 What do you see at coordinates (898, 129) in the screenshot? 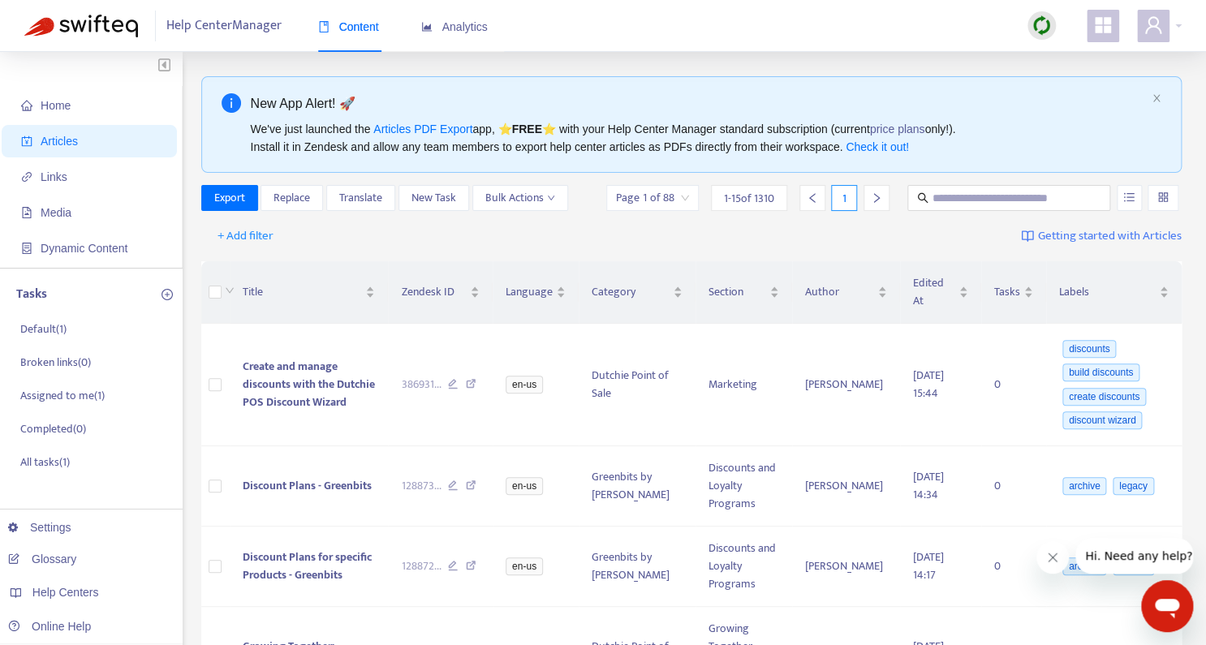
I see `a: price plans` at bounding box center [898, 129].